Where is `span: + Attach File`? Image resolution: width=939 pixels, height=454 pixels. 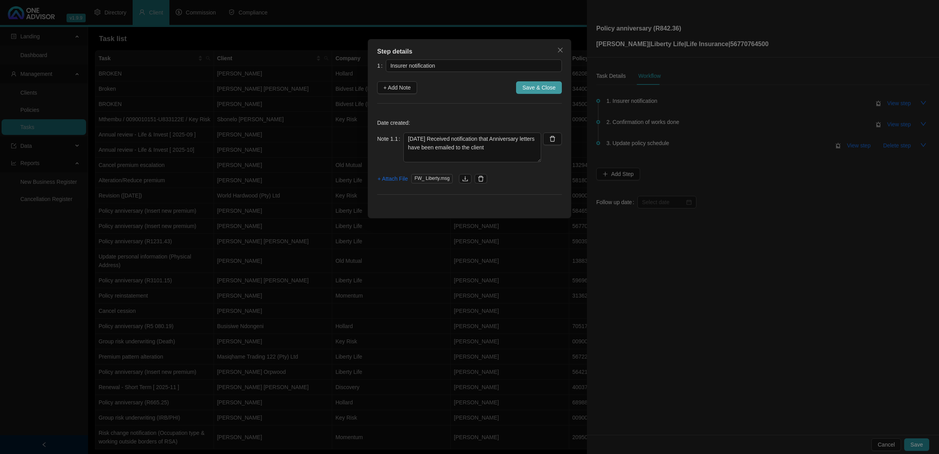 span: + Attach File is located at coordinates (393, 179).